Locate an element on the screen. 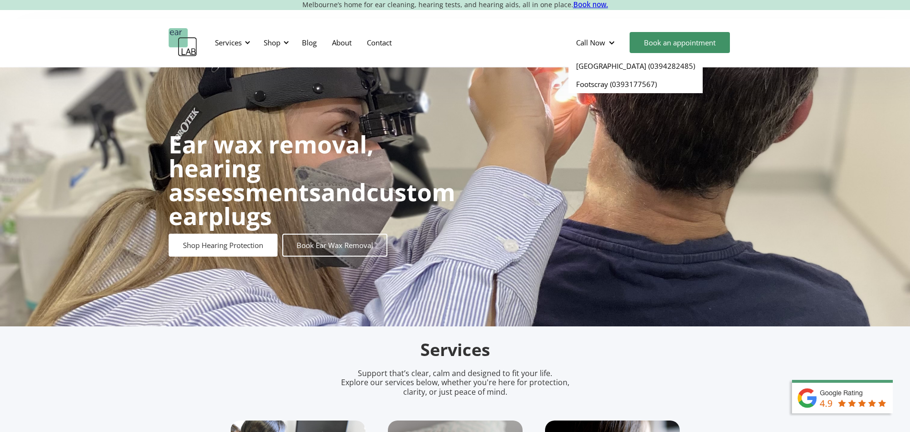  a: Blog is located at coordinates (309, 43).